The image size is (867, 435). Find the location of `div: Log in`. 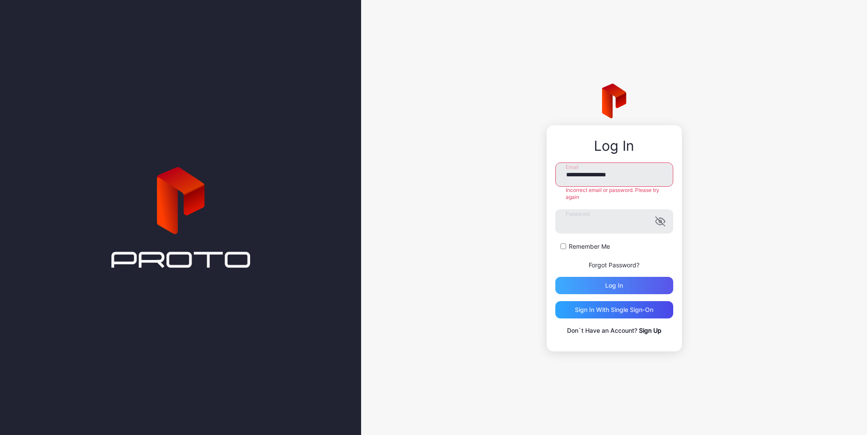

div: Log in is located at coordinates (614, 286).